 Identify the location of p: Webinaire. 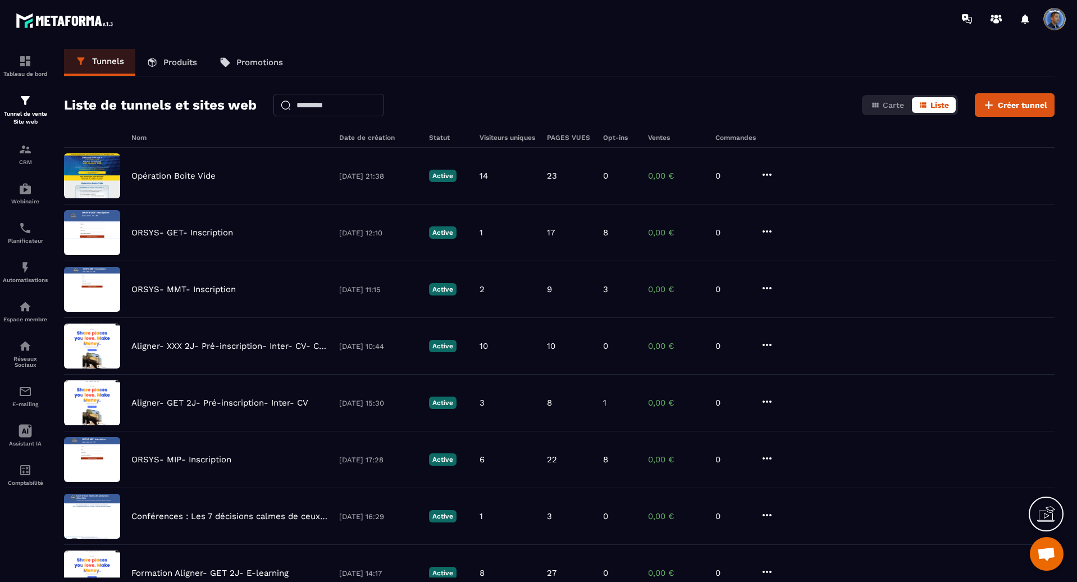
(25, 201).